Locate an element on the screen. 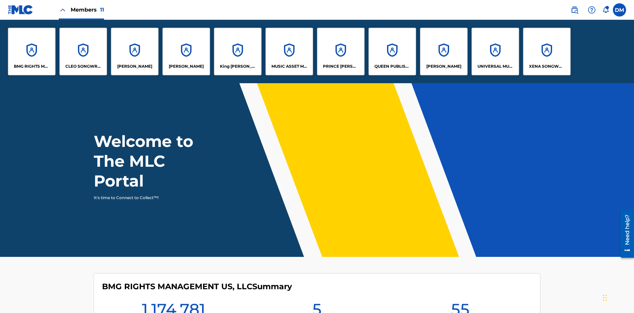 Image resolution: width=634 pixels, height=313 pixels. a: AccountsCLEO SONGWRITER is located at coordinates (83, 52).